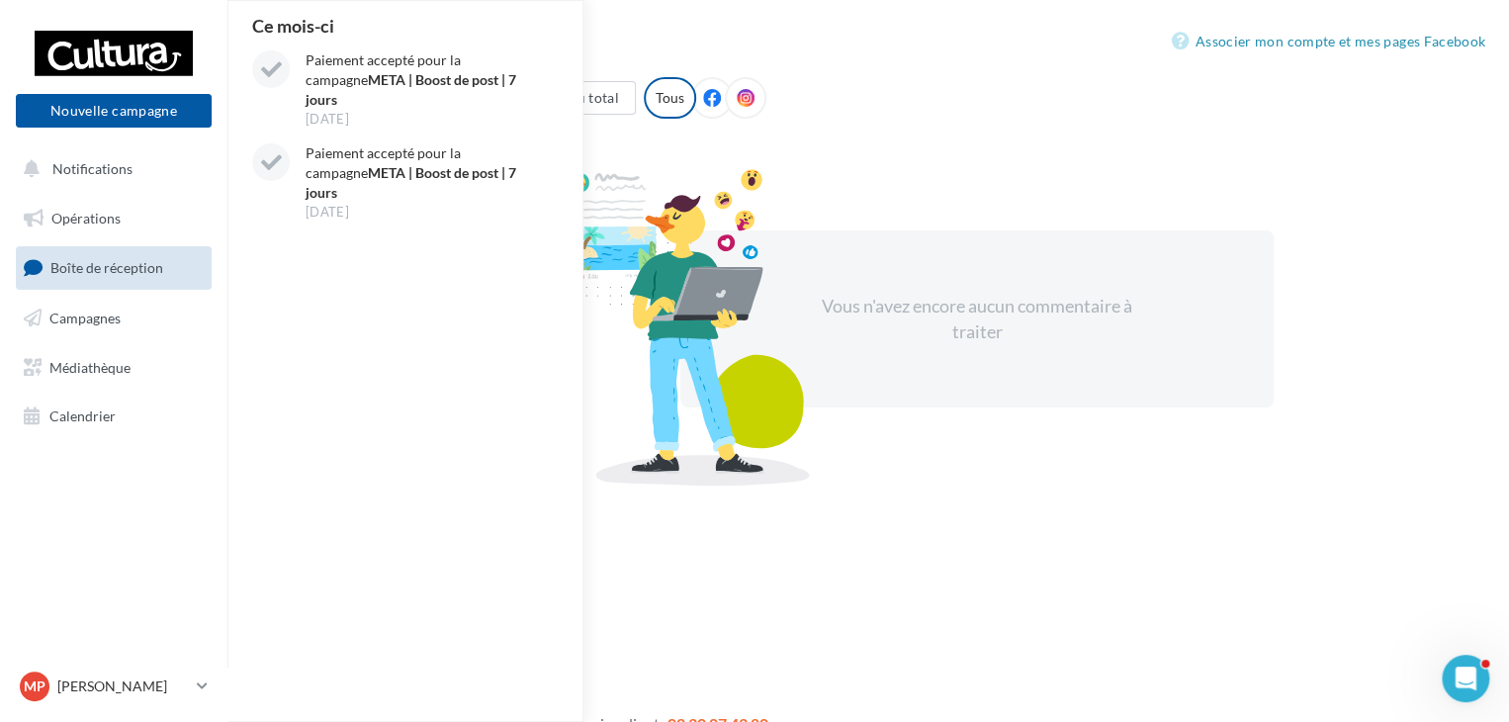 Image resolution: width=1509 pixels, height=722 pixels. What do you see at coordinates (977, 318) in the screenshot?
I see `div: Vous n'avez encore aucun commentaire à traiter` at bounding box center [977, 318].